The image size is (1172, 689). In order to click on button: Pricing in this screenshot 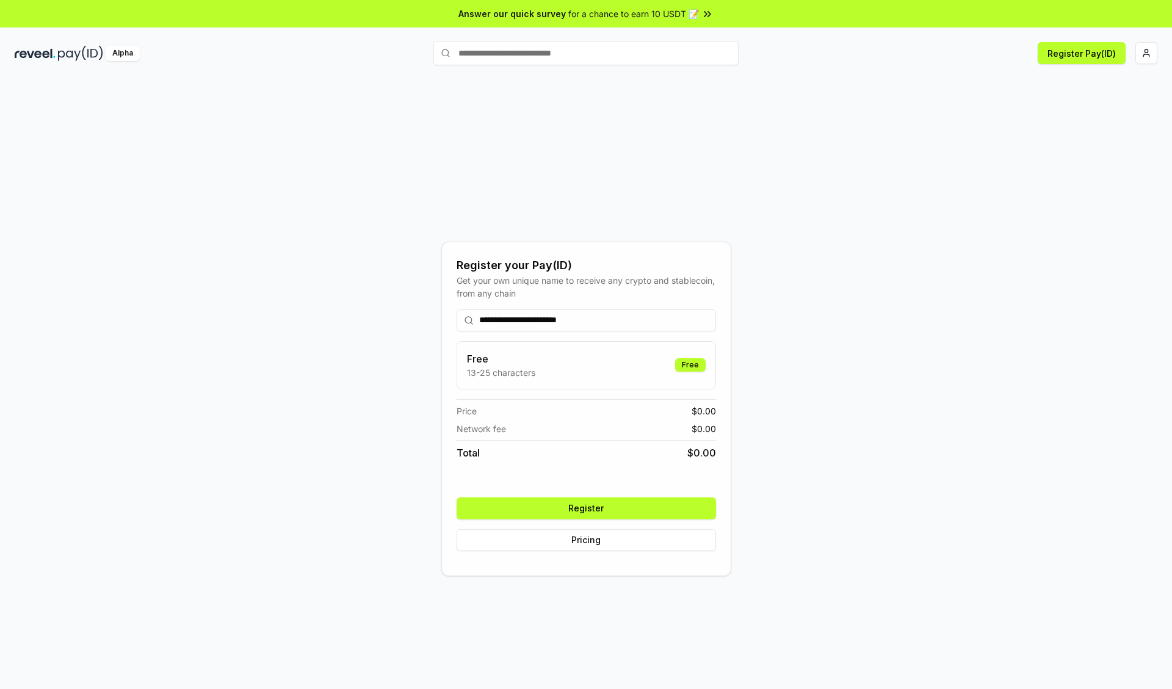, I will do `click(586, 540)`.